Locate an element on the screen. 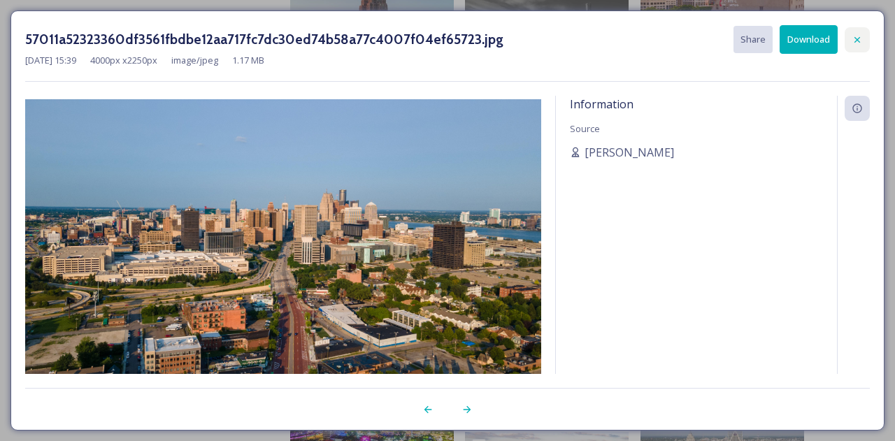 This screenshot has height=441, width=895. h3: 57011a52323360df3561fbdbe12aa717fc7dc30ed74b58a77c4007f04ef65723.jpg is located at coordinates (264, 39).